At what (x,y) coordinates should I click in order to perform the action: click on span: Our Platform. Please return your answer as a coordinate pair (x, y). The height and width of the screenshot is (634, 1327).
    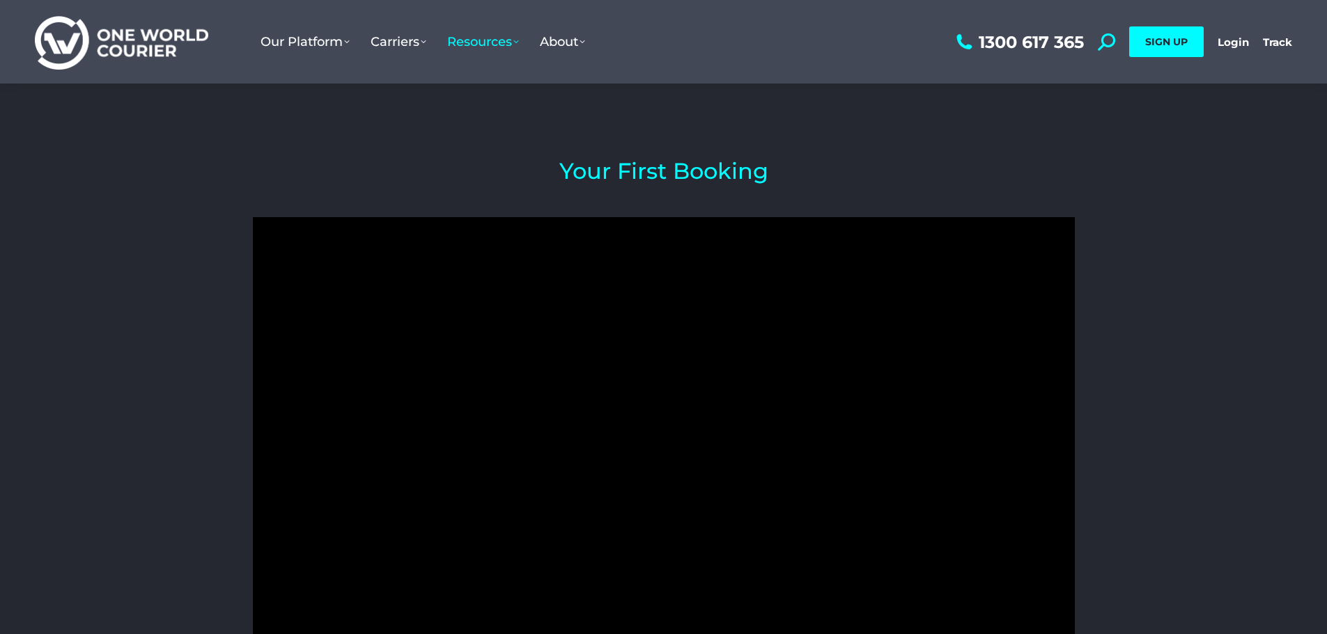
    Looking at the image, I should click on (305, 42).